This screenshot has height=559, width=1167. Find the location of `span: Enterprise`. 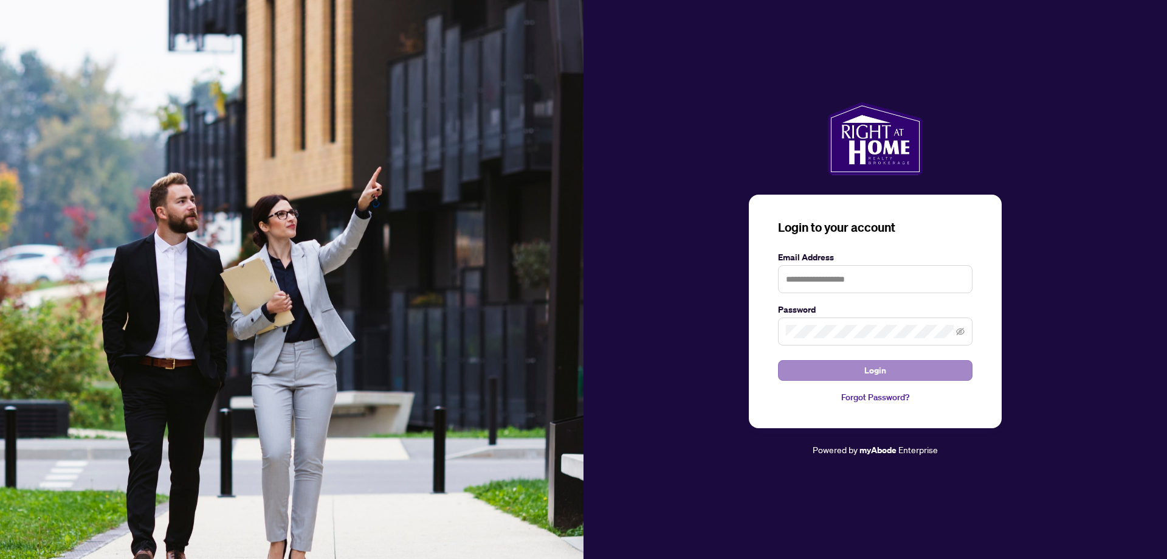

span: Enterprise is located at coordinates (918, 449).